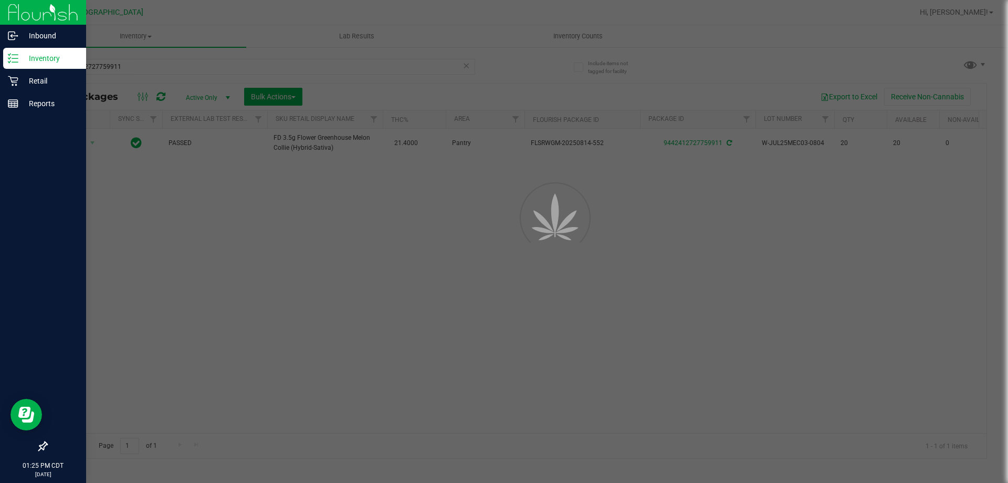  Describe the element at coordinates (50, 81) in the screenshot. I see `p: Retail` at that location.